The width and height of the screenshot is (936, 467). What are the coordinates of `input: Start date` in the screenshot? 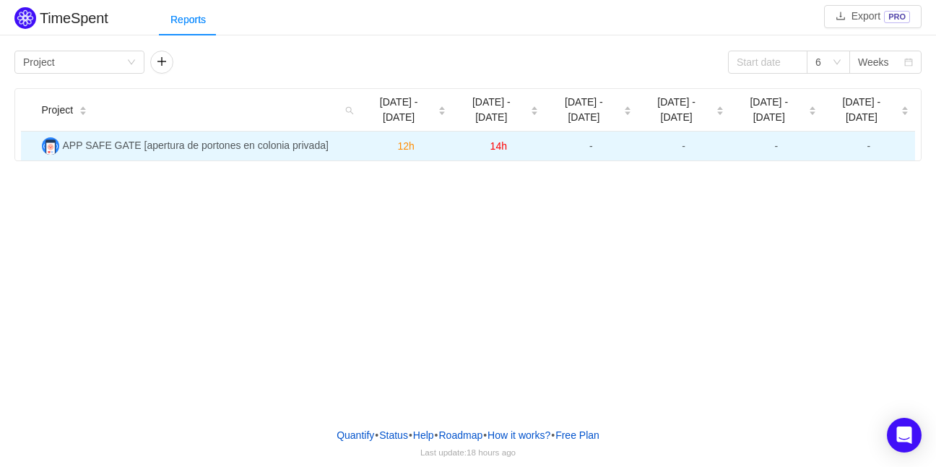 It's located at (768, 62).